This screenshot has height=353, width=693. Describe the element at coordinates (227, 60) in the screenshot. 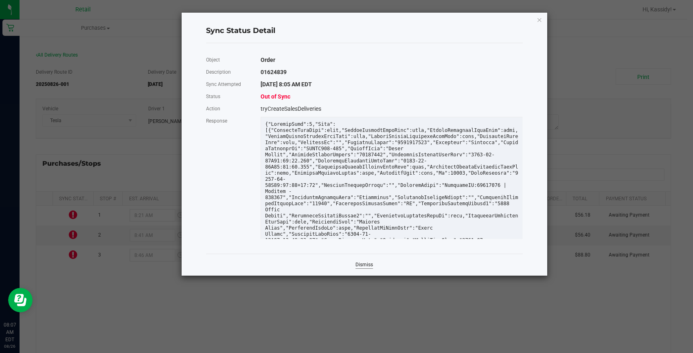

I see `div: Object` at that location.